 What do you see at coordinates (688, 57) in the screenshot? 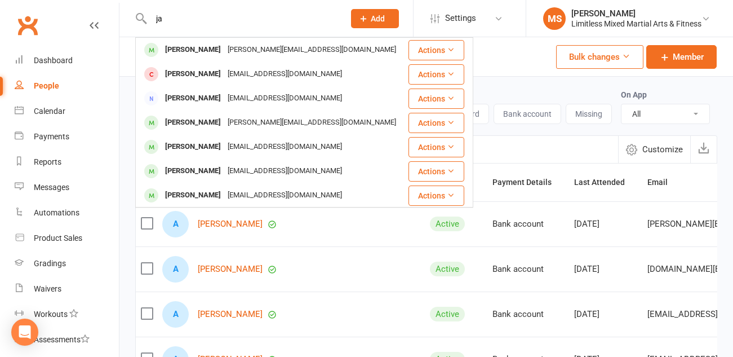
I see `span: Member` at bounding box center [688, 57].